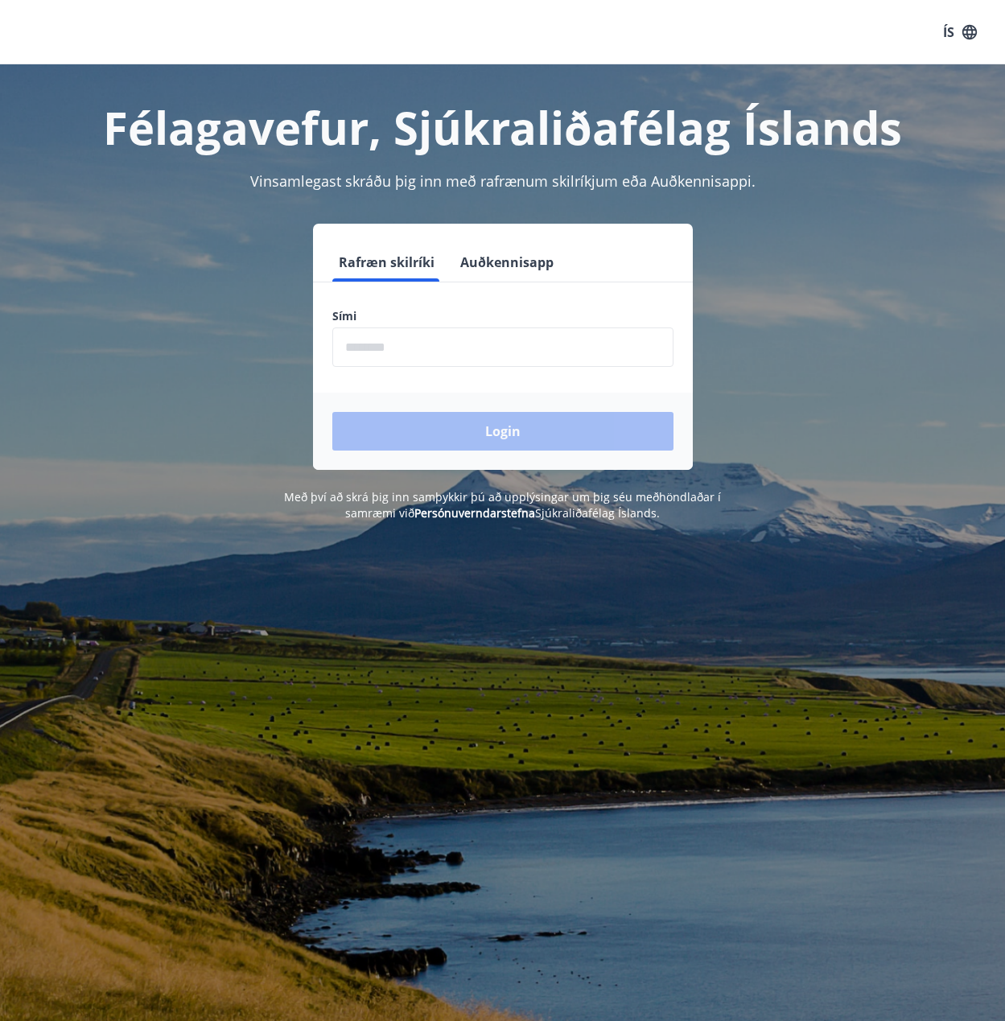 The width and height of the screenshot is (1005, 1021). Describe the element at coordinates (503, 181) in the screenshot. I see `span: Vinsamlegast skráðu þig inn með rafrænum skilríkjum eða Auðkennisappi.` at that location.